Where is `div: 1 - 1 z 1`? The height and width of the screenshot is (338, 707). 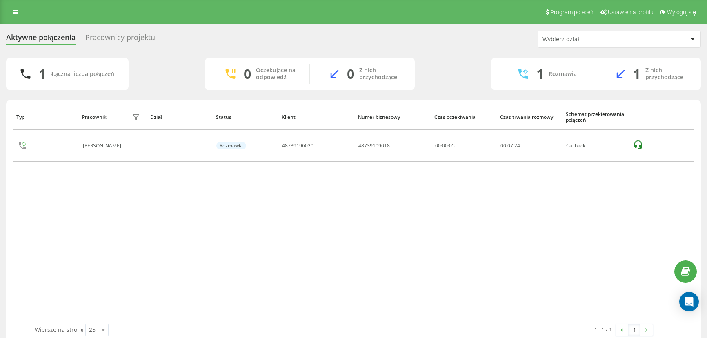
div: 1 - 1 z 1 is located at coordinates (603, 329).